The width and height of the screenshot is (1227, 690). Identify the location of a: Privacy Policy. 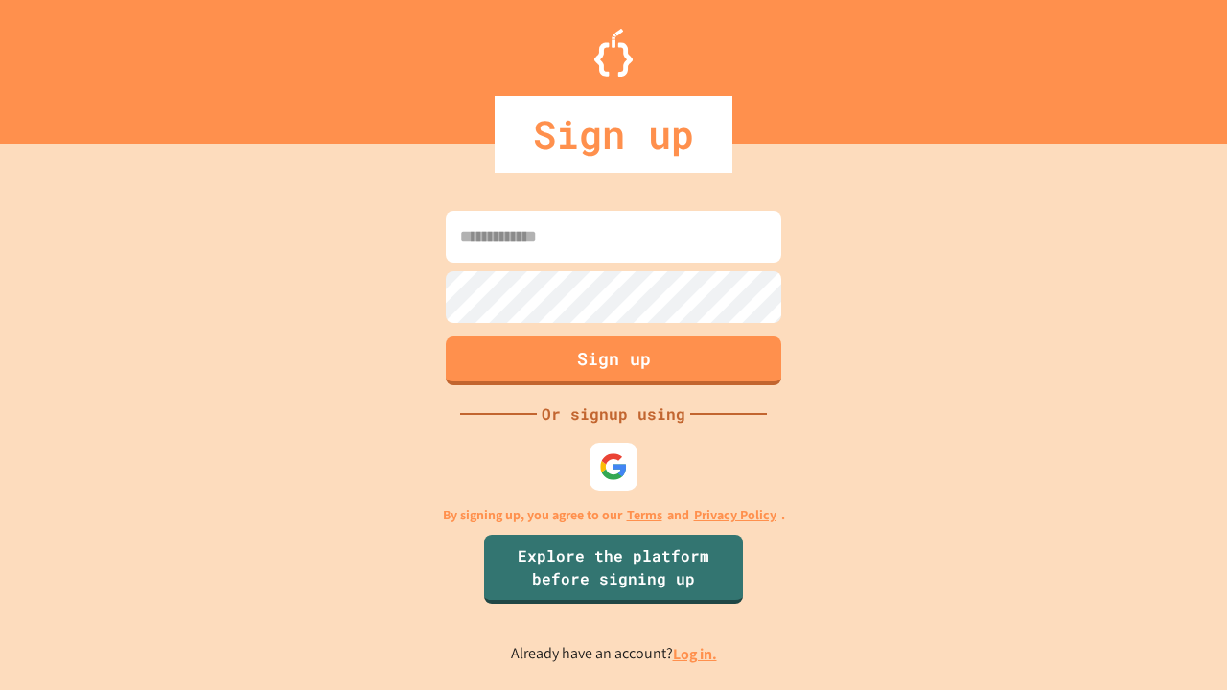
(736, 515).